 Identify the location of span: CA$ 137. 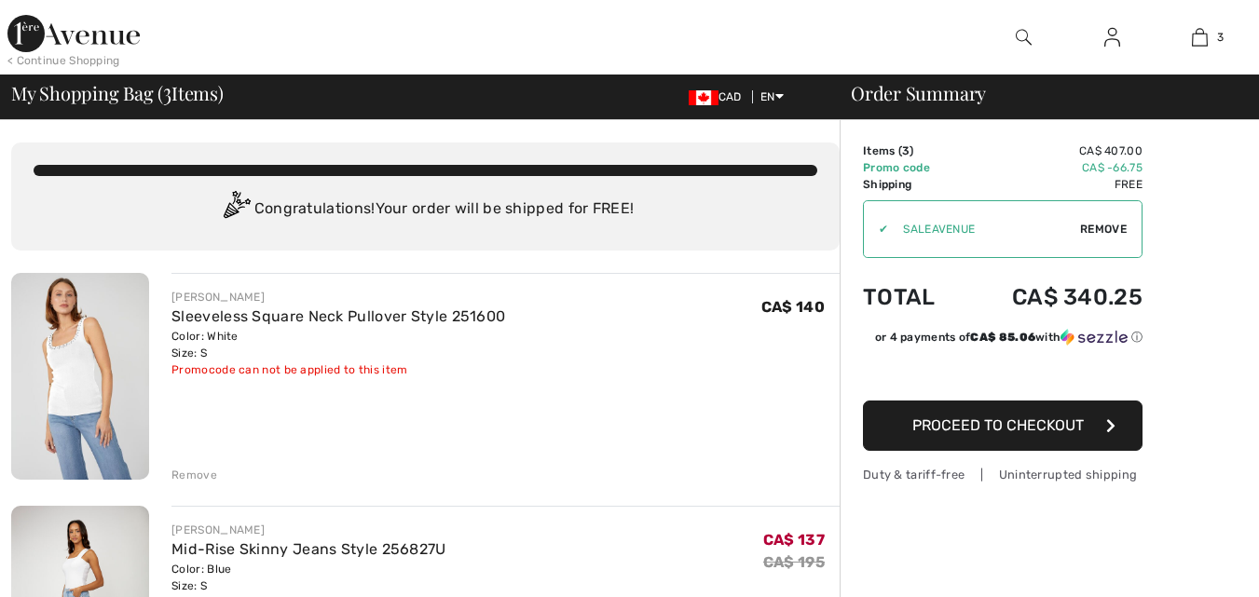
(794, 540).